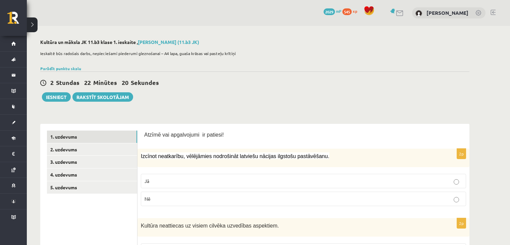 This screenshot has height=245, width=510. Describe the element at coordinates (92, 187) in the screenshot. I see `a: 5. uzdevums` at that location.